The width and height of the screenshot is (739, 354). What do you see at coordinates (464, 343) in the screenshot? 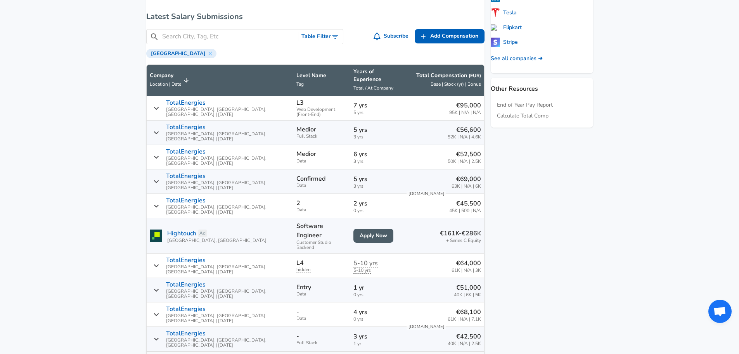
I see `span: 40K | N/A | 2.5K` at bounding box center [464, 343].